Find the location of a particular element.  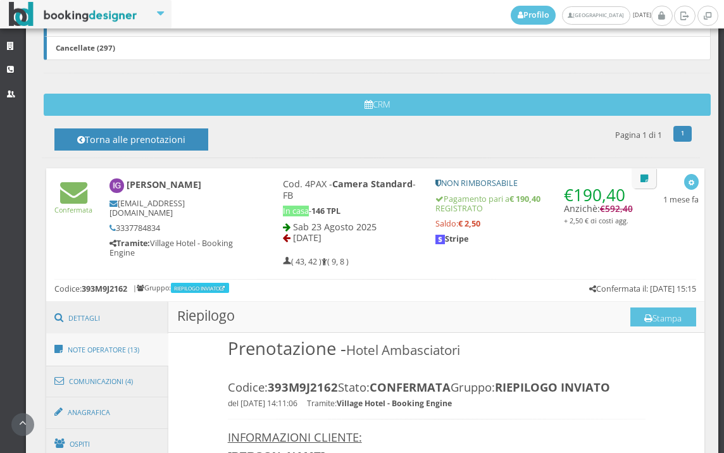

a: Dettagli is located at coordinates (108, 318).